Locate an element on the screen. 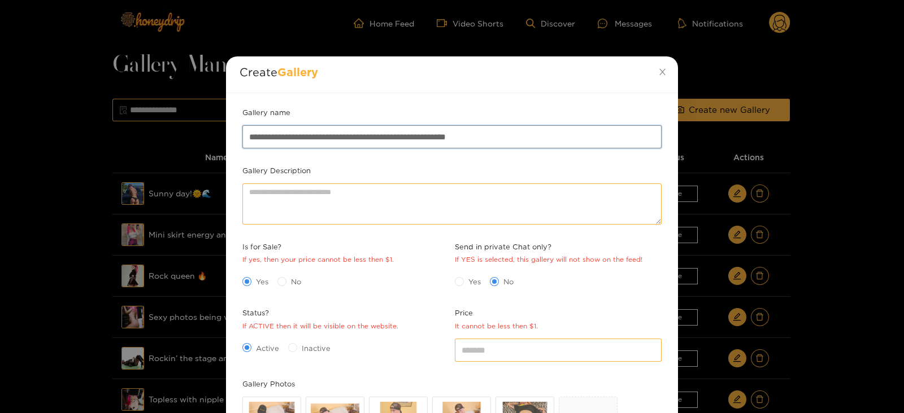 This screenshot has height=413, width=904. span: Is for Sale? is located at coordinates (318, 247).